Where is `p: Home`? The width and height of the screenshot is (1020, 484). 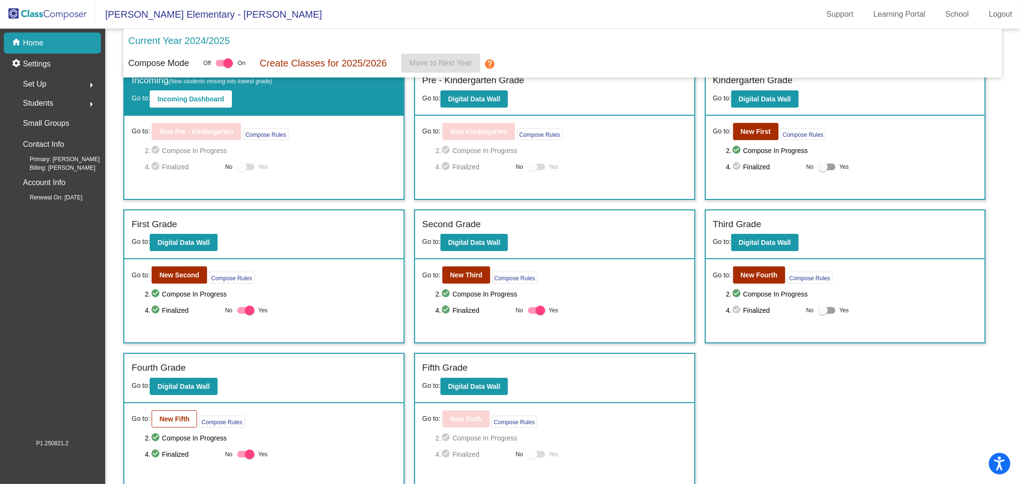 p: Home is located at coordinates (33, 43).